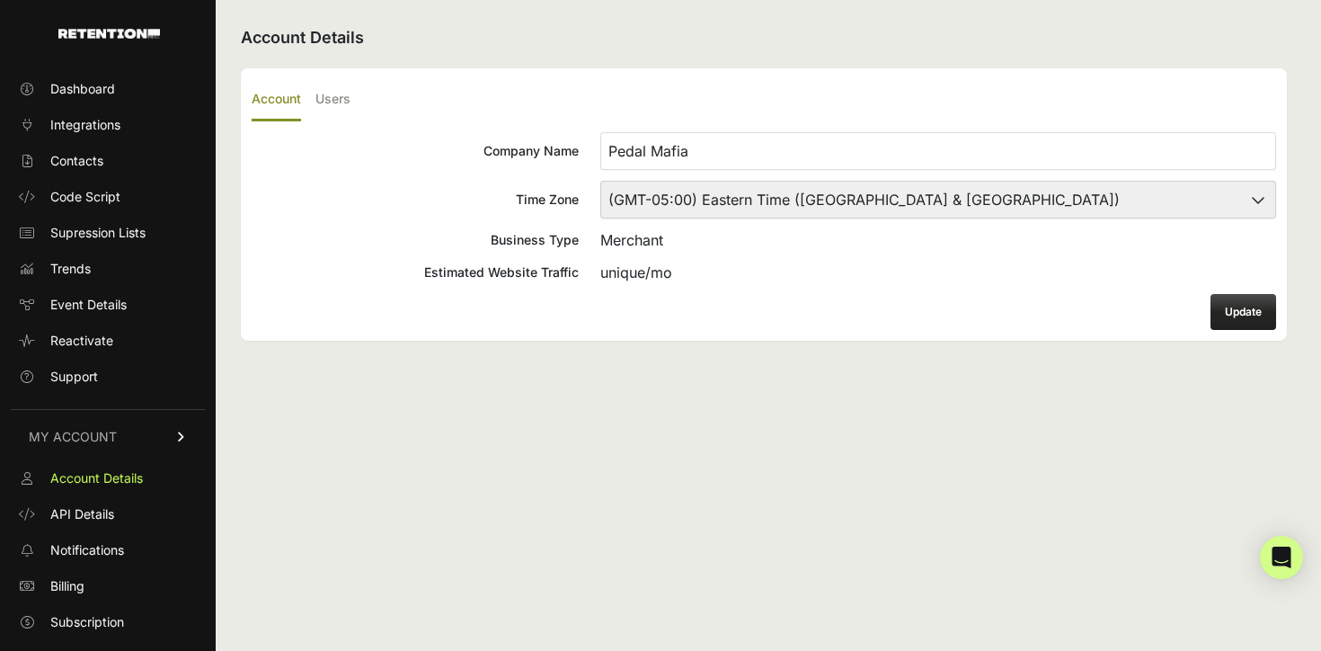 The width and height of the screenshot is (1321, 651). Describe the element at coordinates (76, 161) in the screenshot. I see `span: Contacts` at that location.